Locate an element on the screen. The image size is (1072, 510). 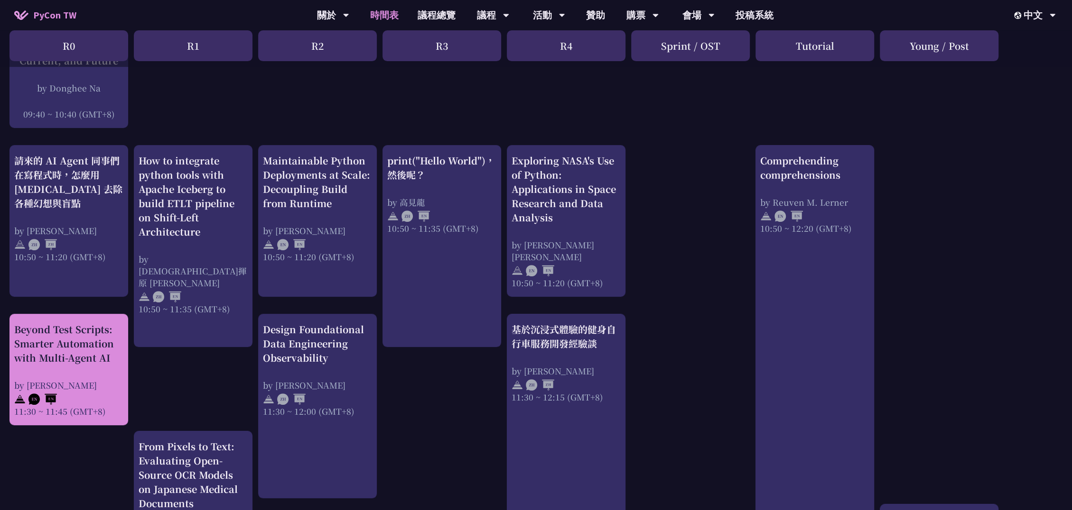
div: R4 is located at coordinates (566, 46).